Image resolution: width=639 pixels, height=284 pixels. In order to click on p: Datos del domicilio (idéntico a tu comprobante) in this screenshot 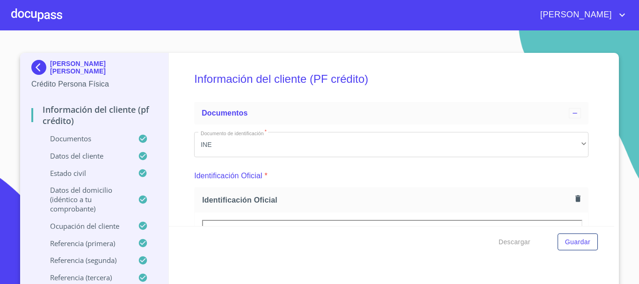, I will do `click(85, 199)`.